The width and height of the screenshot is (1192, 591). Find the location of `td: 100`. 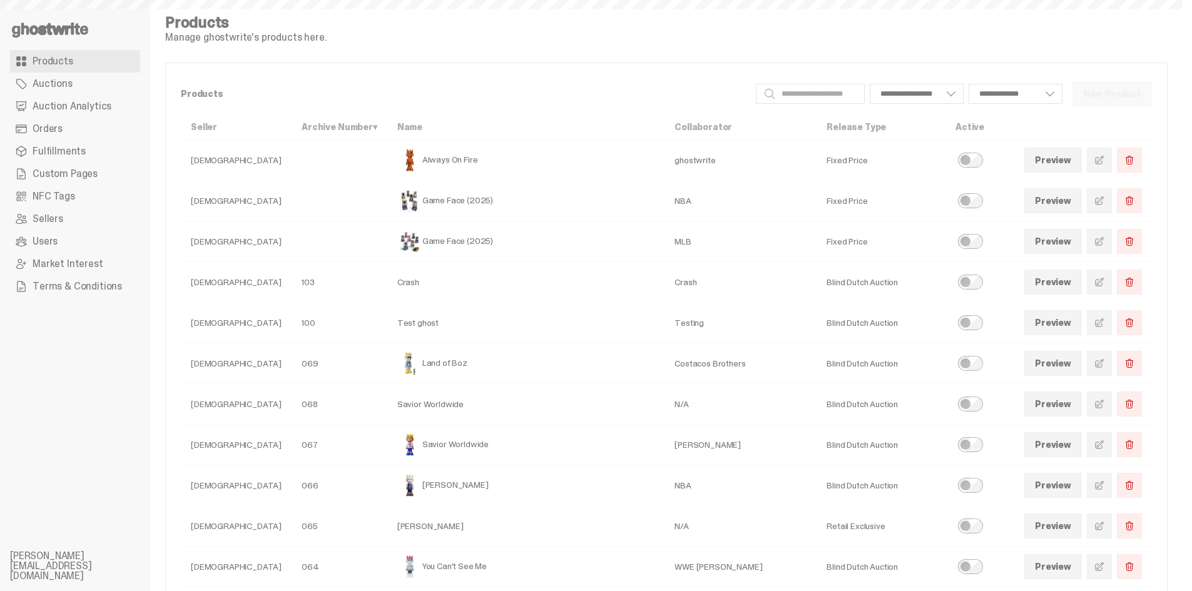

td: 100 is located at coordinates (339, 323).